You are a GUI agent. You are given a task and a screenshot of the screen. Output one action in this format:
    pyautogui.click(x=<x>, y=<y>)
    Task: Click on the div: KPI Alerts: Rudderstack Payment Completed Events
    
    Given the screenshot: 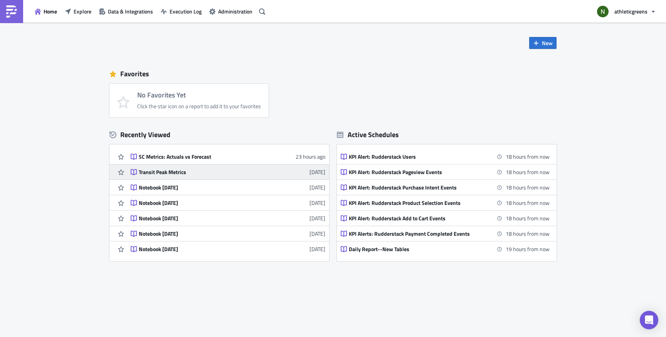 What is the action you would take?
    pyautogui.click(x=416, y=234)
    